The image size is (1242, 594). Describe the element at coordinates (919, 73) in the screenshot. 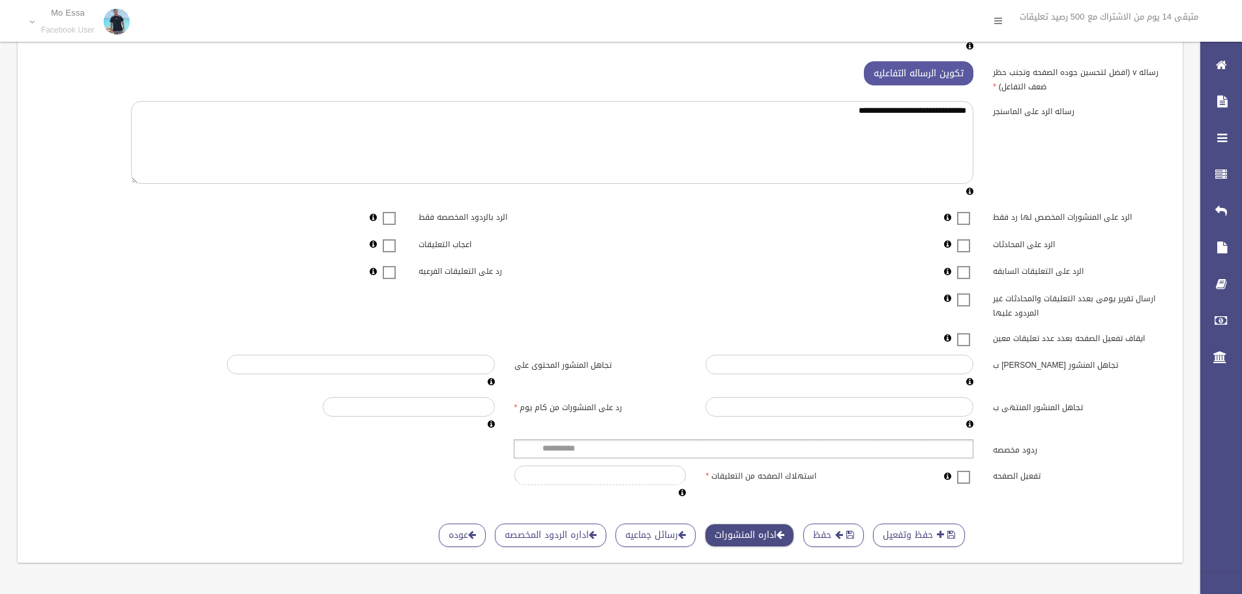

I see `button: تكوين الرساله التفاعليه` at that location.